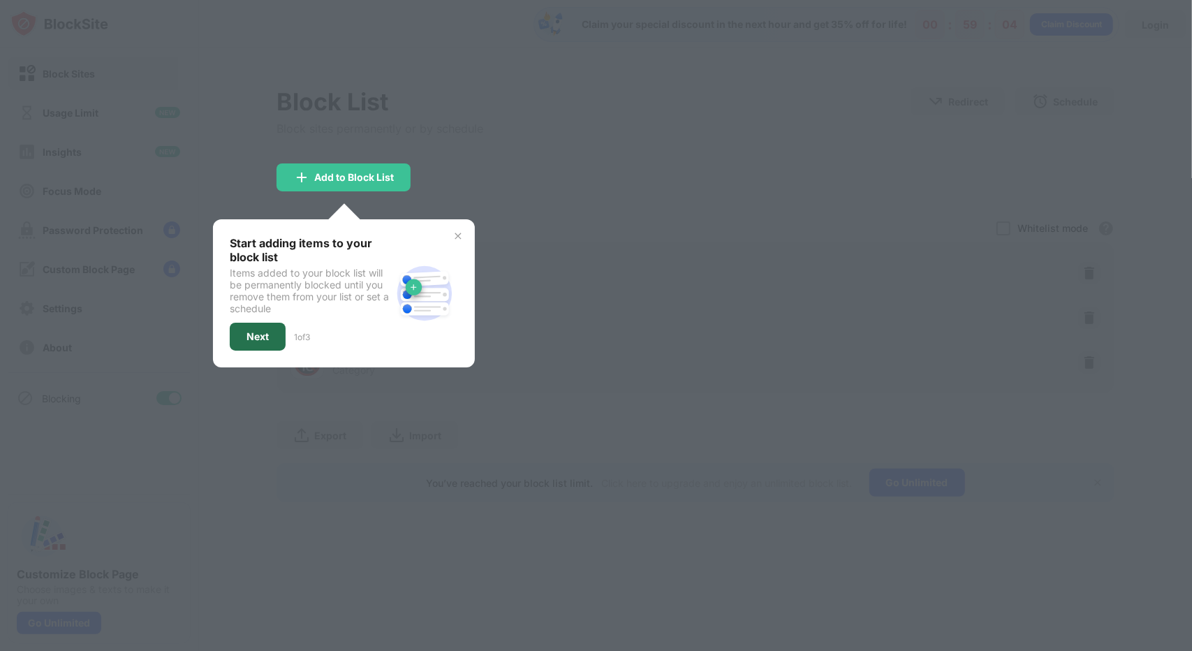 This screenshot has height=651, width=1192. I want to click on div: Next, so click(258, 337).